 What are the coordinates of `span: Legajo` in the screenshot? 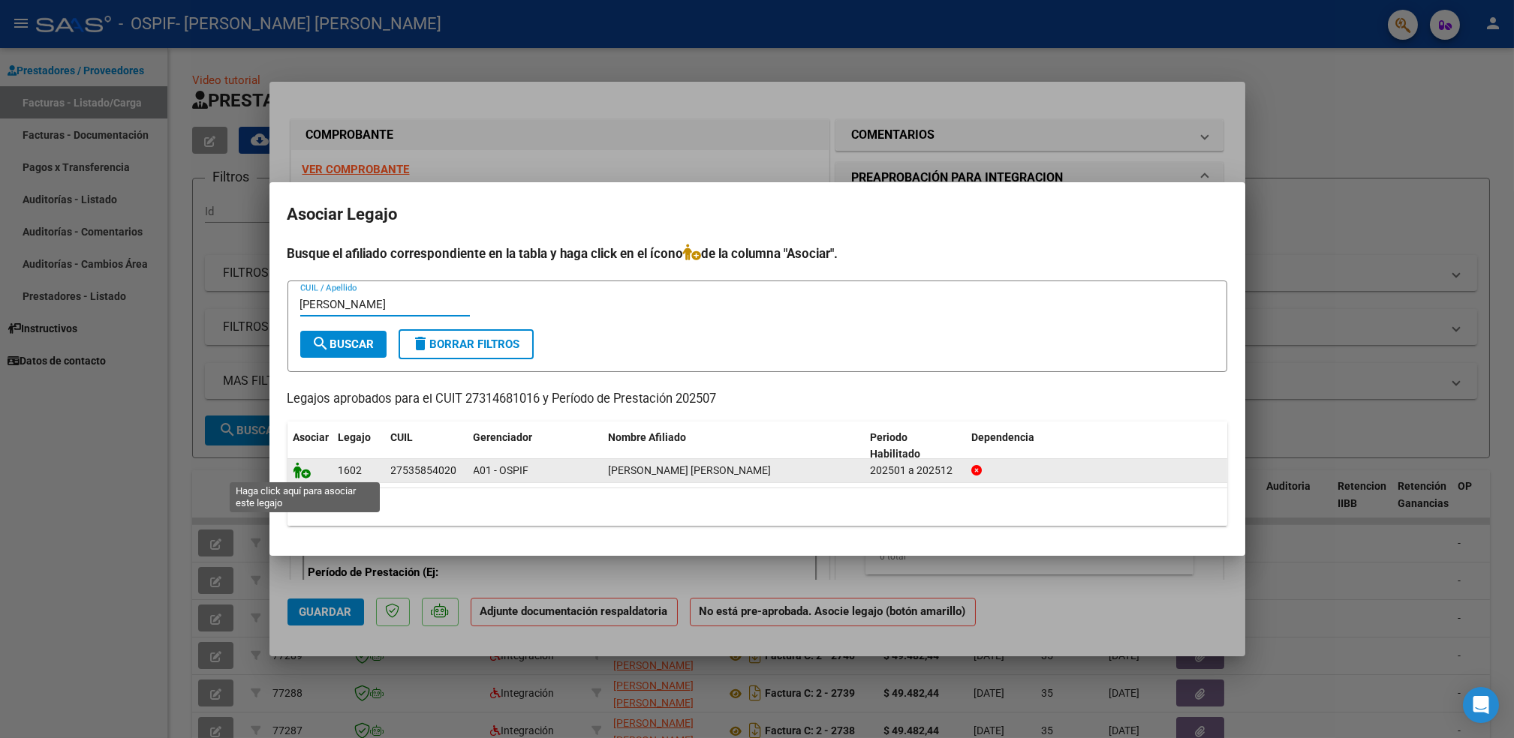 It's located at (355, 437).